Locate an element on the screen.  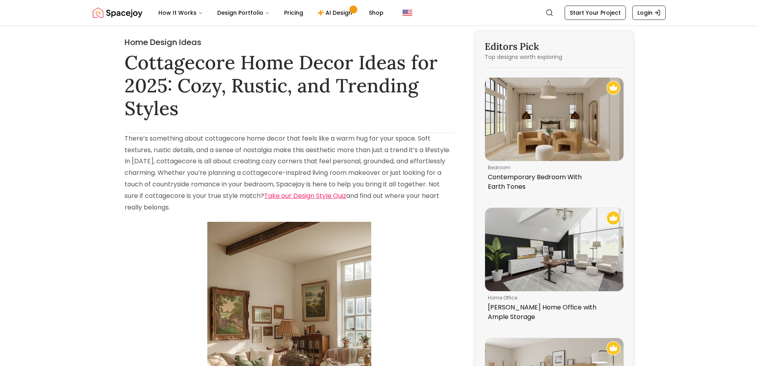
a: Shop is located at coordinates (376, 13).